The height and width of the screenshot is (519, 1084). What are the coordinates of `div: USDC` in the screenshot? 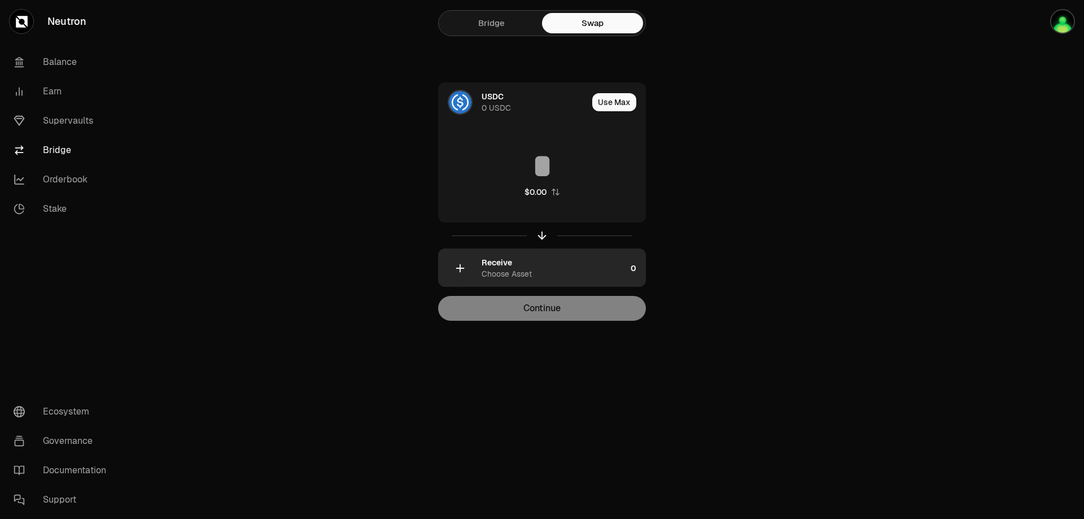 It's located at (492, 97).